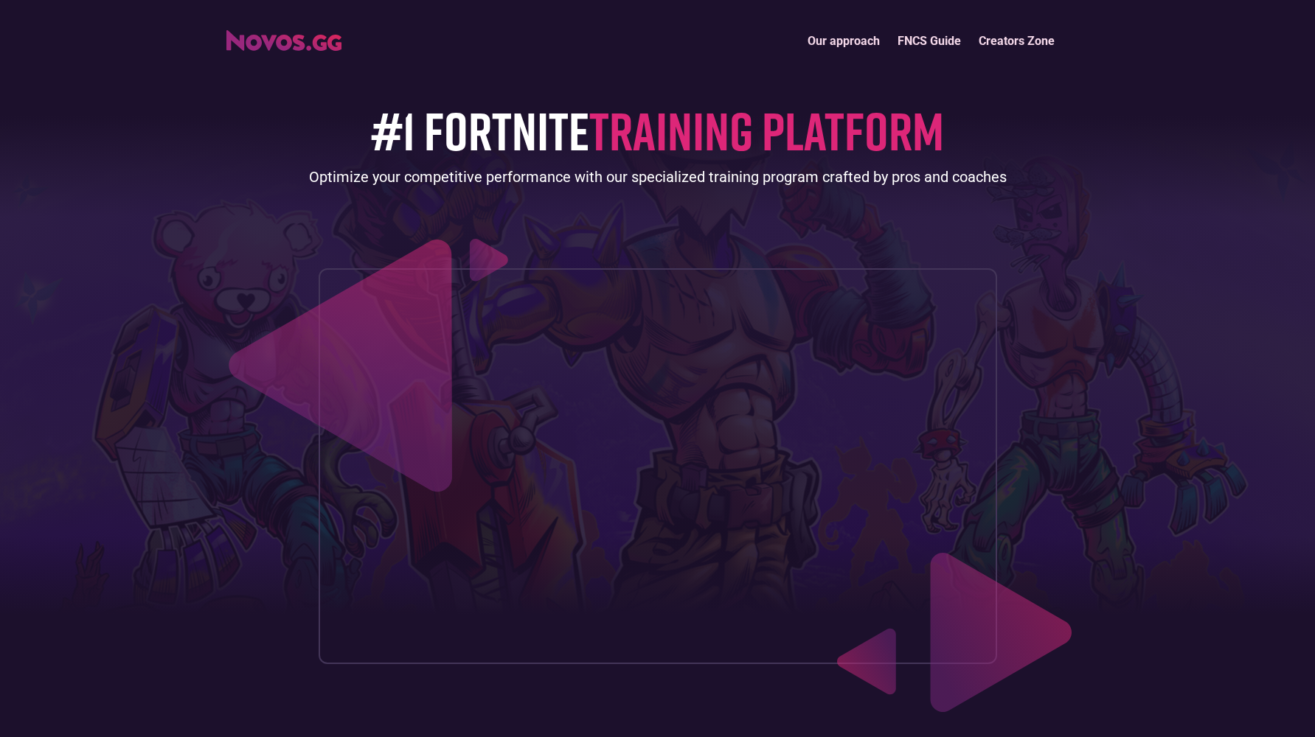 The width and height of the screenshot is (1315, 737). What do you see at coordinates (766, 130) in the screenshot?
I see `span: TRAINING PLATFORM` at bounding box center [766, 130].